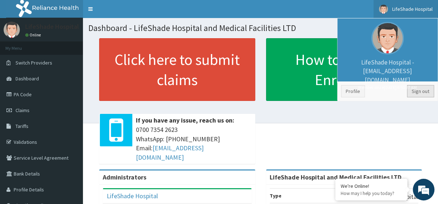  I want to click on p: LifeShade Hospital, so click(52, 27).